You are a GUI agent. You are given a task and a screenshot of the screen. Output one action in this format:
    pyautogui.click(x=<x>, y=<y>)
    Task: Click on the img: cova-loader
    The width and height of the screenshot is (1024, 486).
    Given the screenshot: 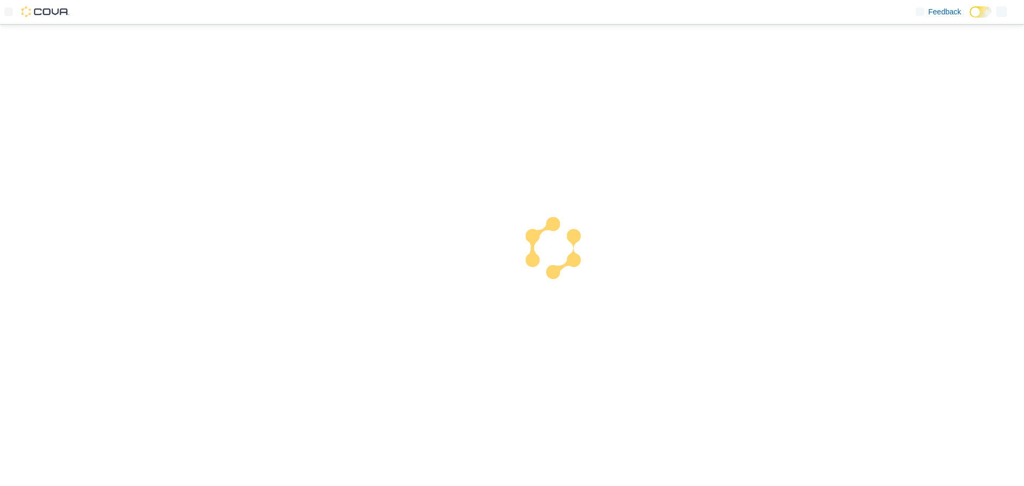 What is the action you would take?
    pyautogui.click(x=552, y=249)
    